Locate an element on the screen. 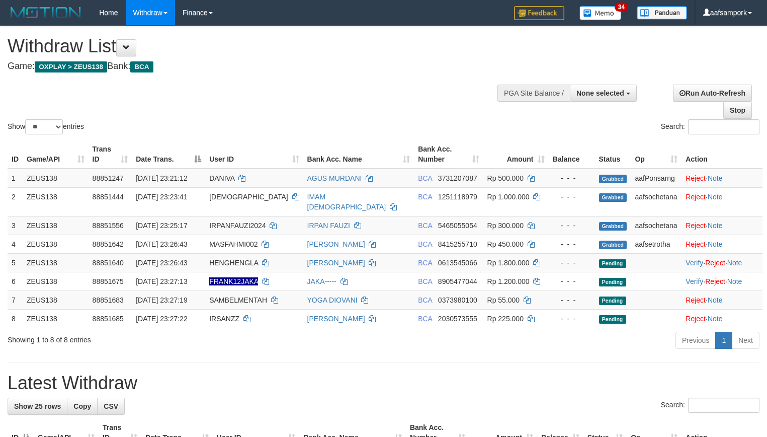 The width and height of the screenshot is (767, 437). td: 4 is located at coordinates (15, 243).